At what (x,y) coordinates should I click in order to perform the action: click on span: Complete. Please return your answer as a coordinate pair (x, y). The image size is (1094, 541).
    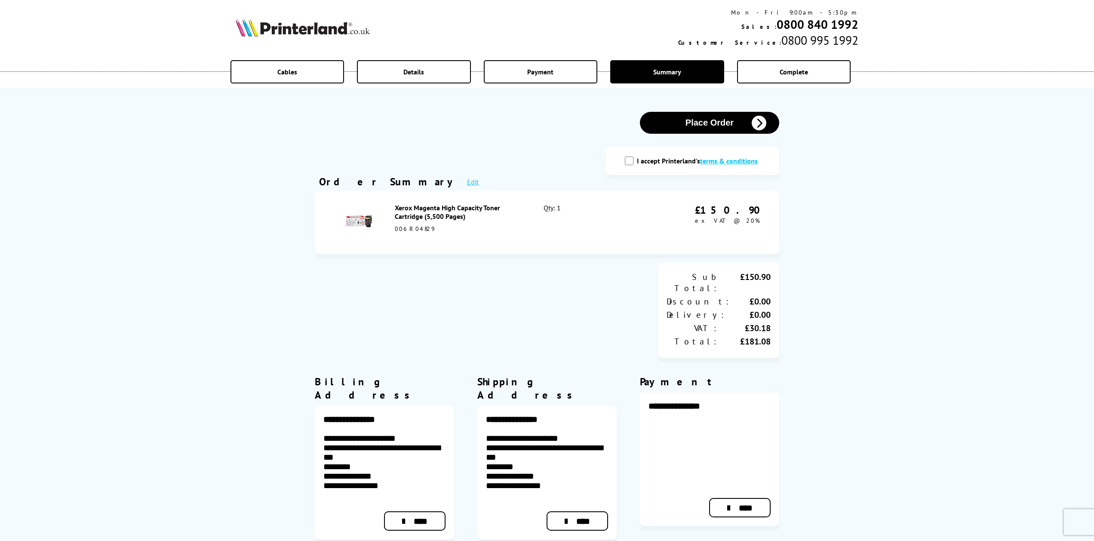
    Looking at the image, I should click on (794, 72).